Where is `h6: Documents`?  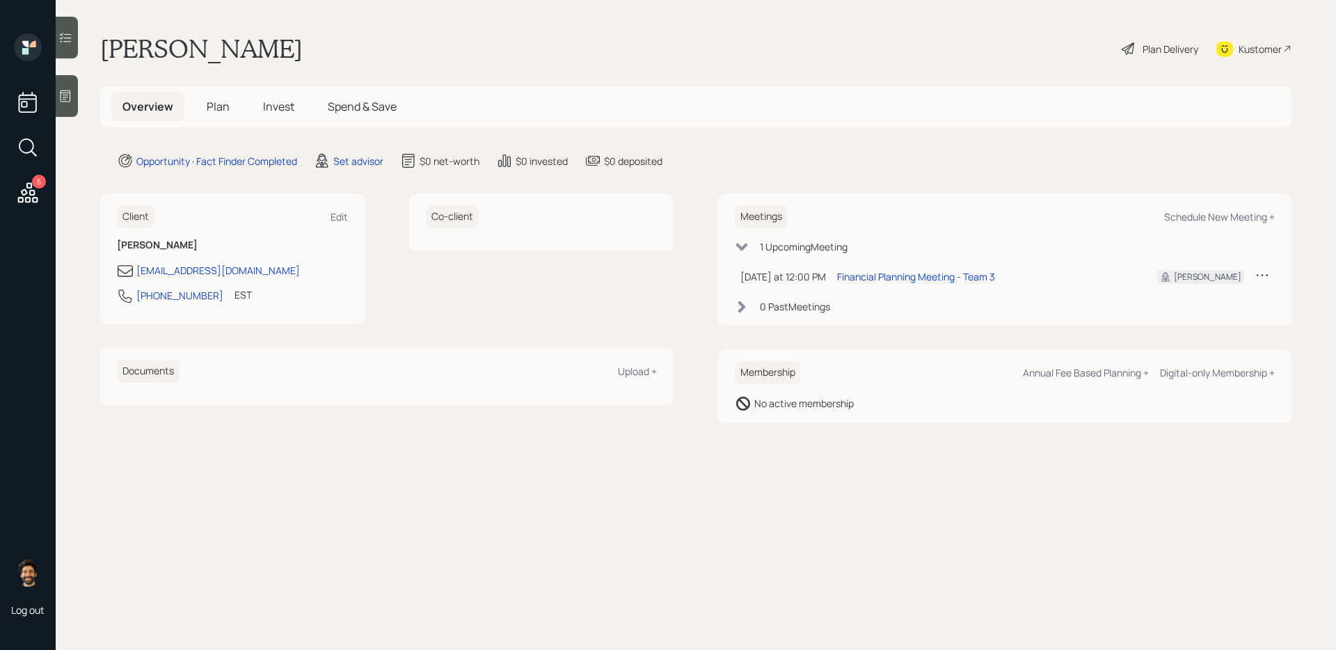 h6: Documents is located at coordinates (148, 371).